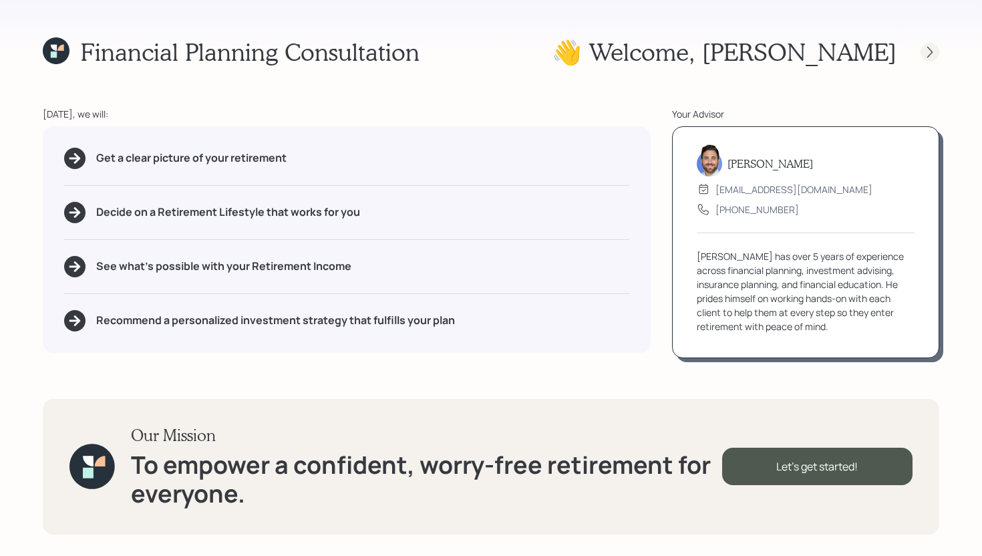 The height and width of the screenshot is (556, 982). What do you see at coordinates (817, 466) in the screenshot?
I see `div: Let's get started!` at bounding box center [817, 466].